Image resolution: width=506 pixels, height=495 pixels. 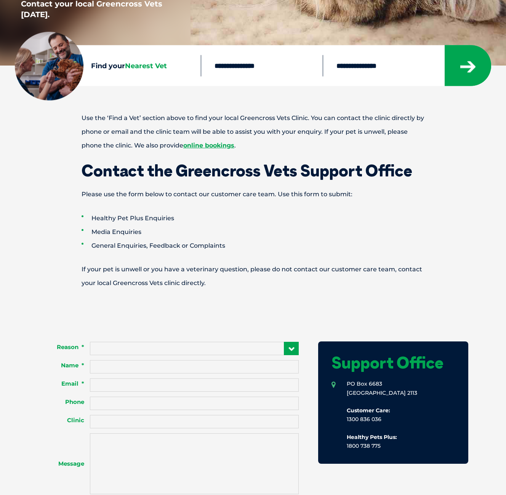 I want to click on b: Healthy Pets Plus:, so click(x=372, y=437).